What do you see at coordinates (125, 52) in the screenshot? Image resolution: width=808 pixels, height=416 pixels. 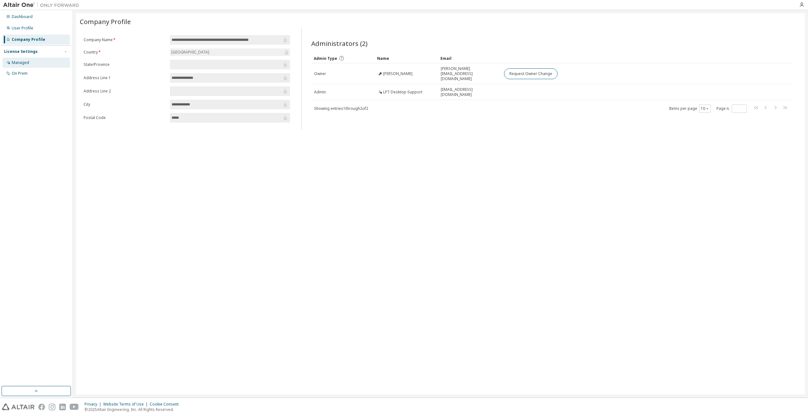 I see `label: Country` at bounding box center [125, 52].